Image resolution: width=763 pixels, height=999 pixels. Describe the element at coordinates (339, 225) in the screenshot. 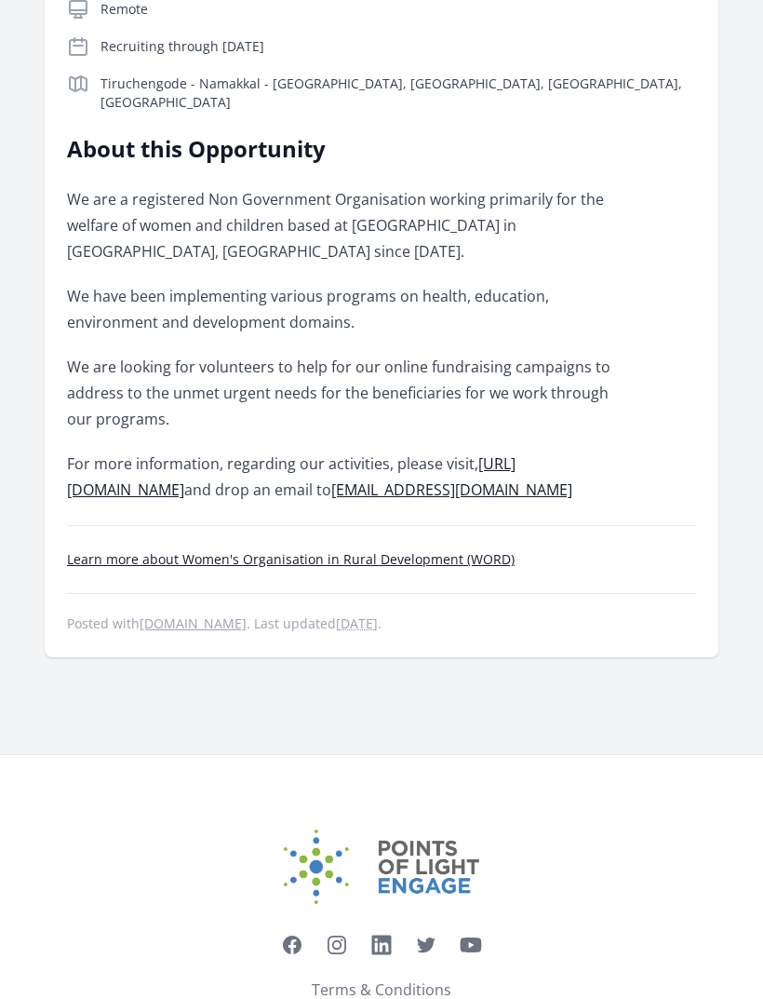

I see `p: We are a registered Non Government Organisation working primarily for the welfare of women and ch...` at that location.